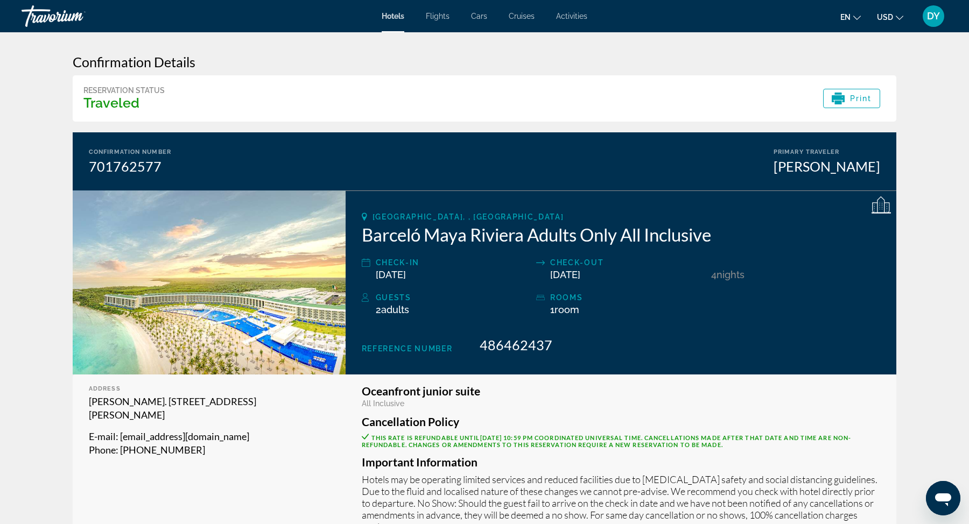 The width and height of the screenshot is (969, 524). I want to click on h3: Confirmation Details, so click(484, 62).